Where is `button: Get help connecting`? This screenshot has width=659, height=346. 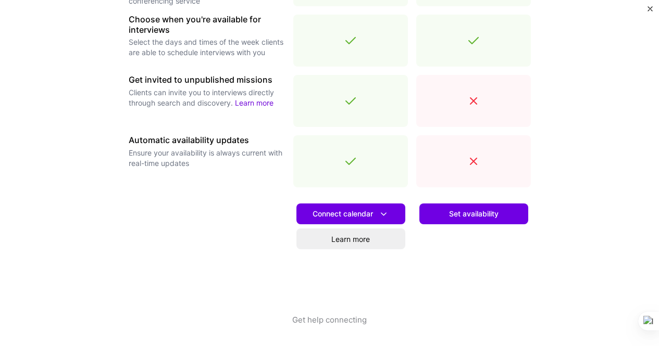 button: Get help connecting is located at coordinates (329, 330).